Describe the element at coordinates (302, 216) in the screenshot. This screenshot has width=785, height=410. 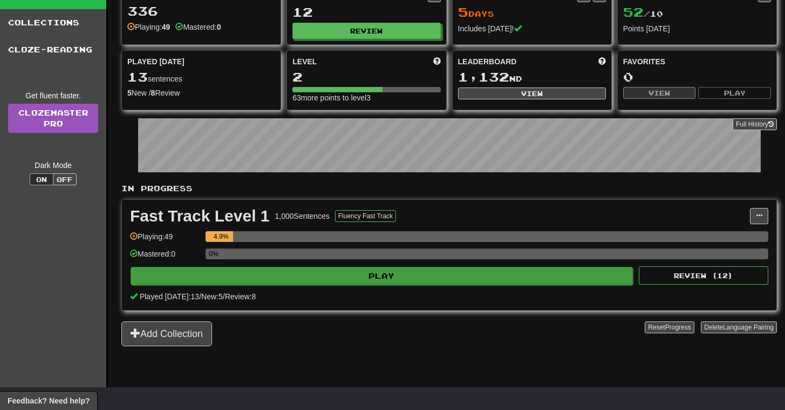
I see `div: 1,000 Sentences` at that location.